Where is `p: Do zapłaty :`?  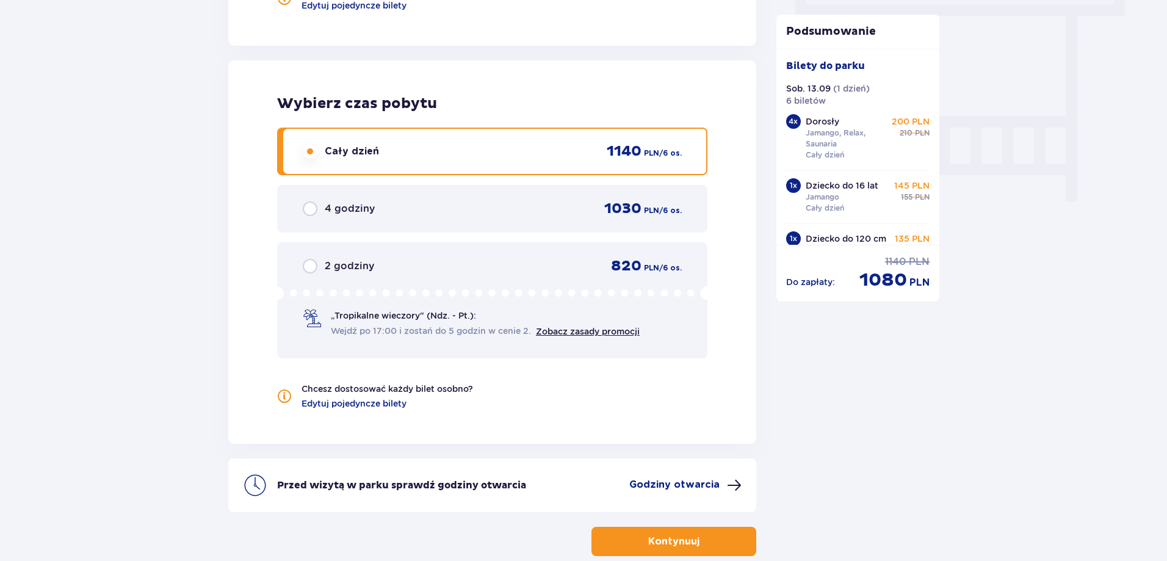 p: Do zapłaty : is located at coordinates (811, 282).